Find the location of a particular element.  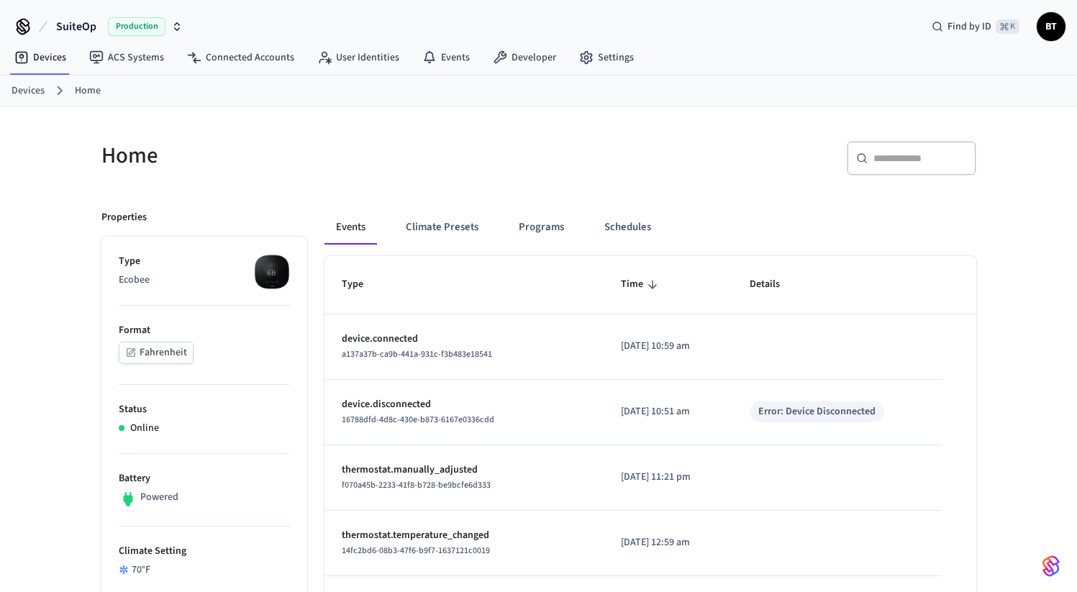

a: Connected Accounts is located at coordinates (240, 58).